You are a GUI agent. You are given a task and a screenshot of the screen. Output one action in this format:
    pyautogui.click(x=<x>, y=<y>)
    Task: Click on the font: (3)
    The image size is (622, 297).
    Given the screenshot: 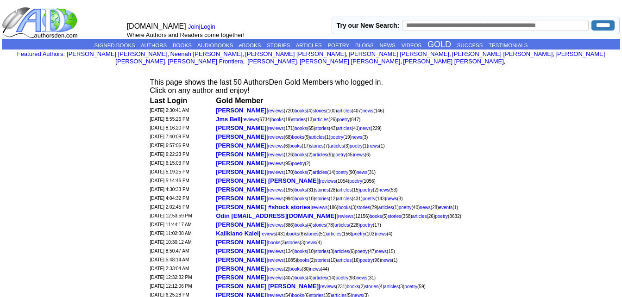 What is the action you would take?
    pyautogui.click(x=360, y=137)
    